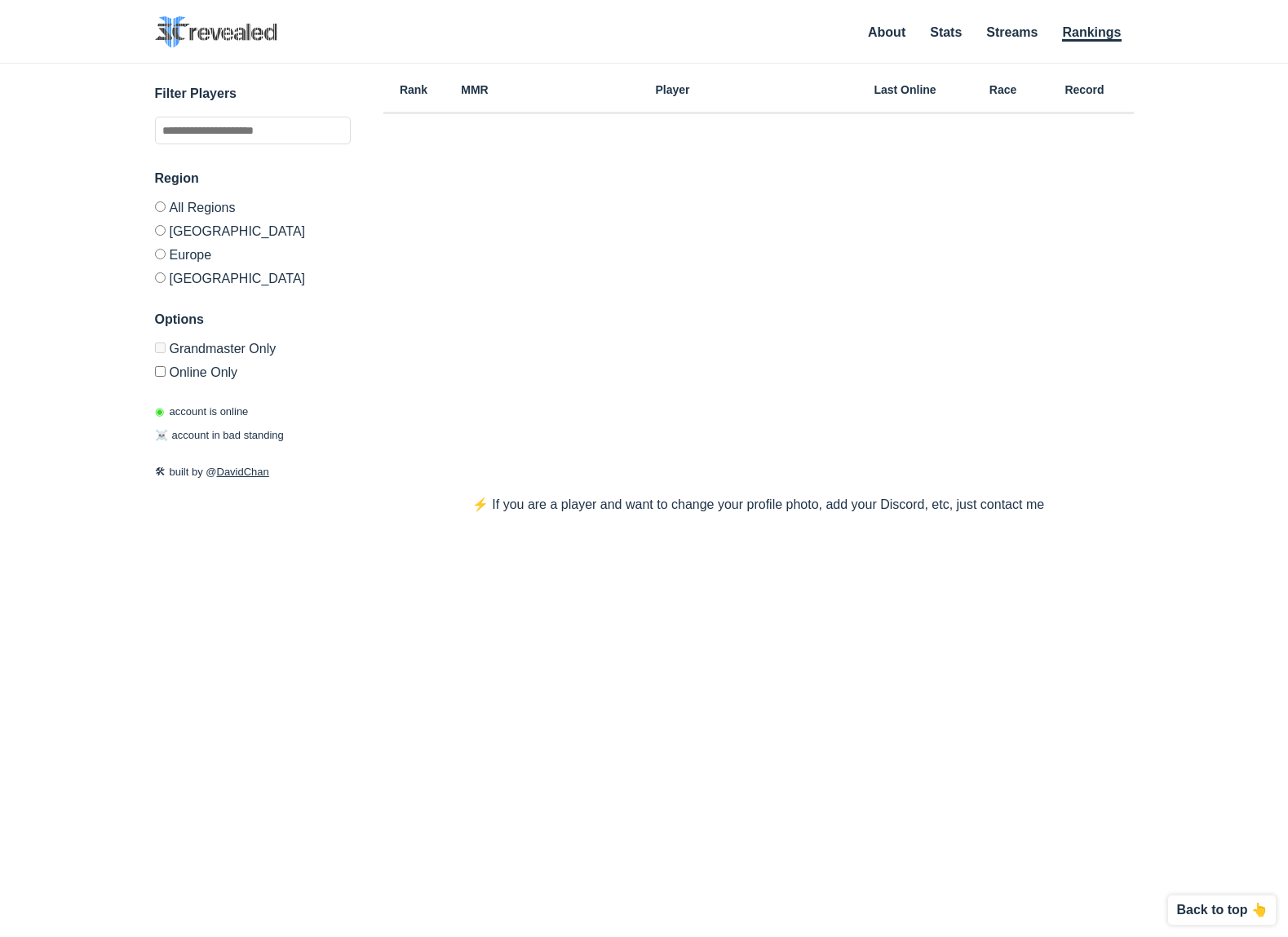  I want to click on h3: Options, so click(253, 320).